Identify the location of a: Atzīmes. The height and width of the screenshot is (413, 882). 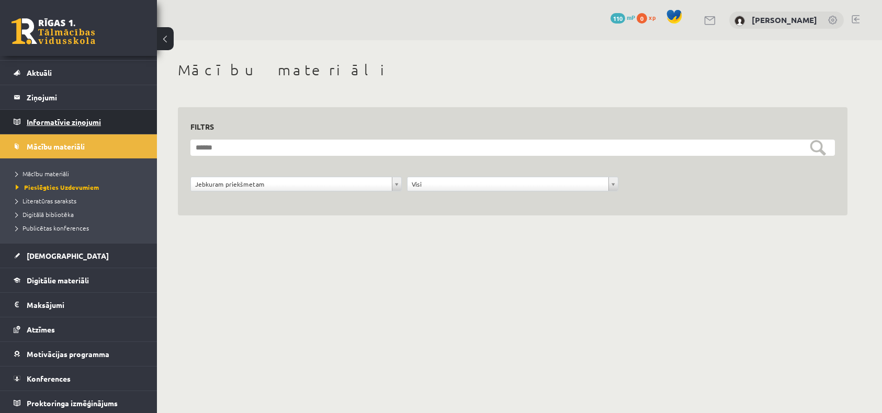
(78, 330).